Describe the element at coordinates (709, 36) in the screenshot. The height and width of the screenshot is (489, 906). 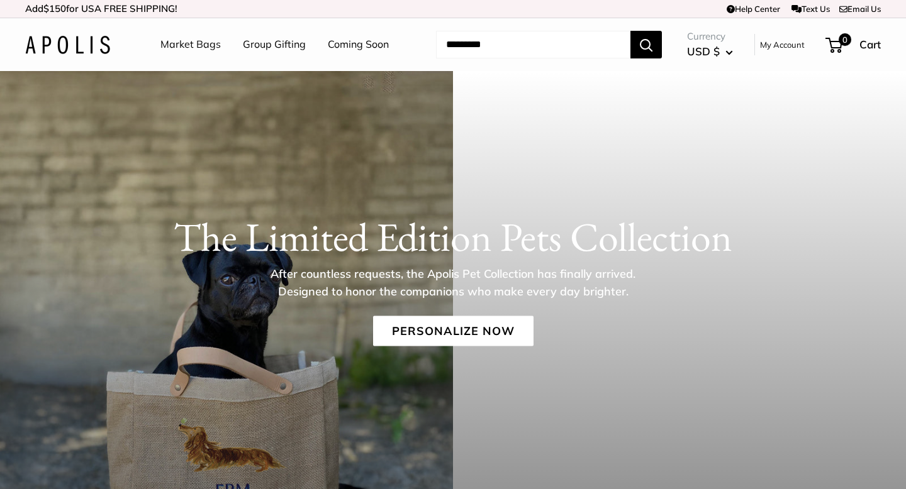
I see `span: Currency` at that location.